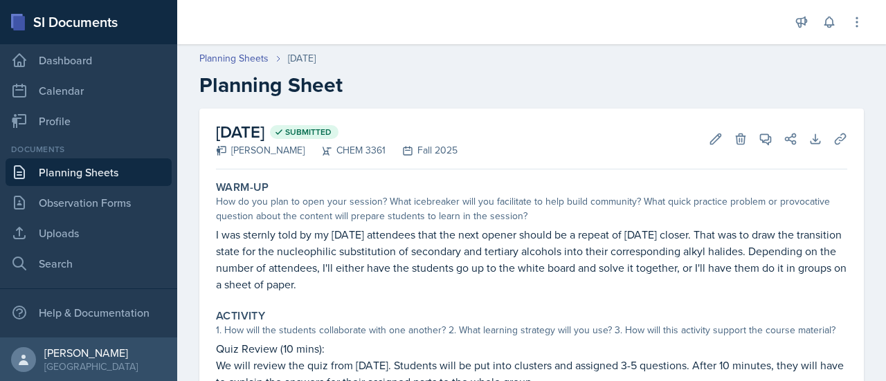  What do you see at coordinates (89, 60) in the screenshot?
I see `a: Dashboard` at bounding box center [89, 60].